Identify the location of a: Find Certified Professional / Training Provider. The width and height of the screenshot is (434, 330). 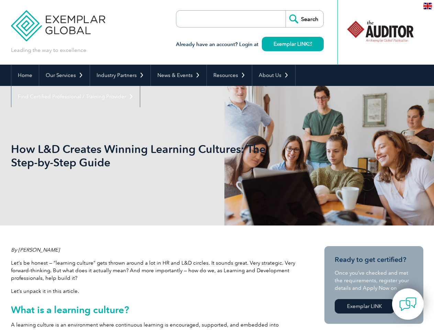
(76, 97).